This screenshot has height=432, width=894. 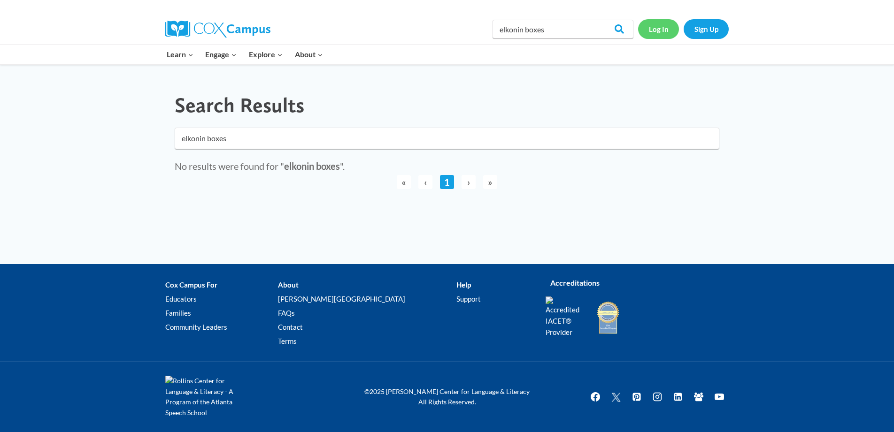 I want to click on a: Twitter, so click(x=616, y=397).